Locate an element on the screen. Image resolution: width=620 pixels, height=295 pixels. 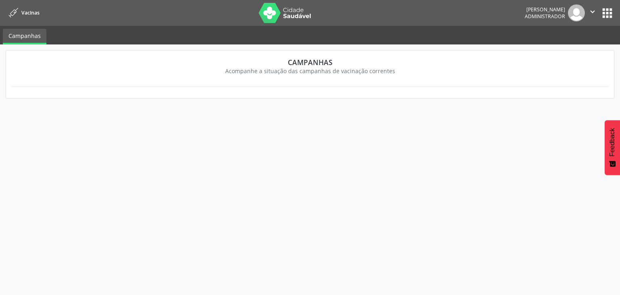
span: Administrador is located at coordinates (545, 16).